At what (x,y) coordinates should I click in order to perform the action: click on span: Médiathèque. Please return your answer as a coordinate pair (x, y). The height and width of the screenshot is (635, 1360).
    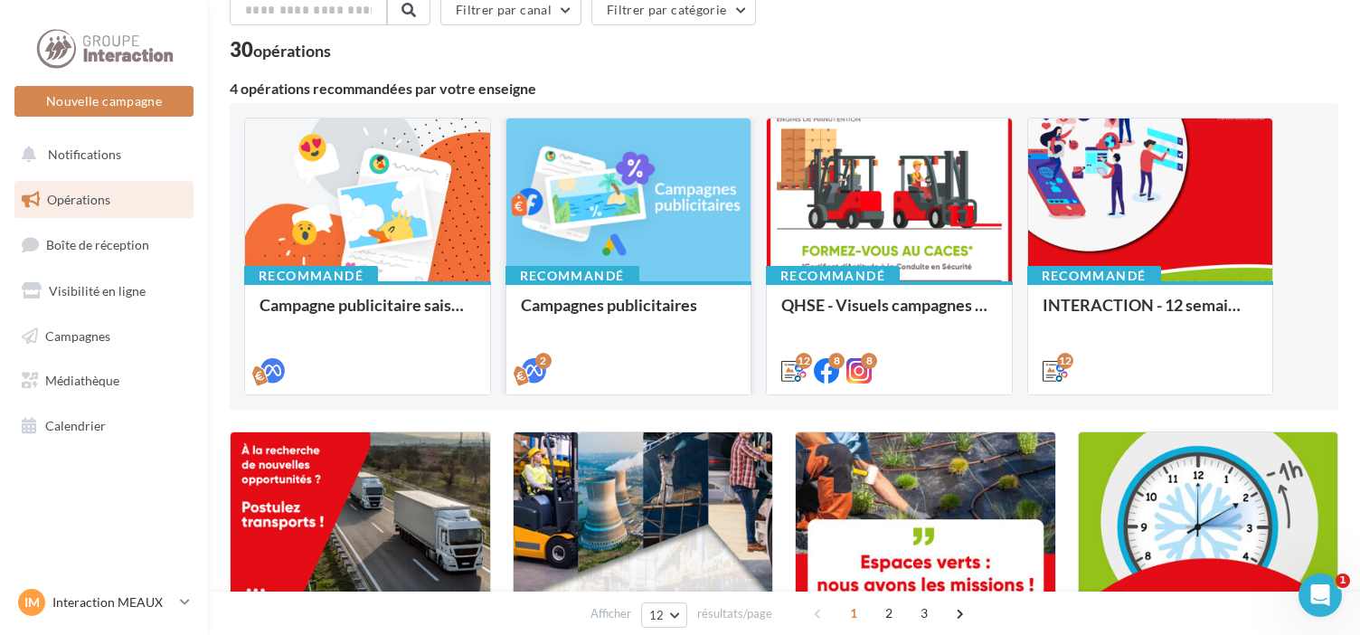
    Looking at the image, I should click on (82, 380).